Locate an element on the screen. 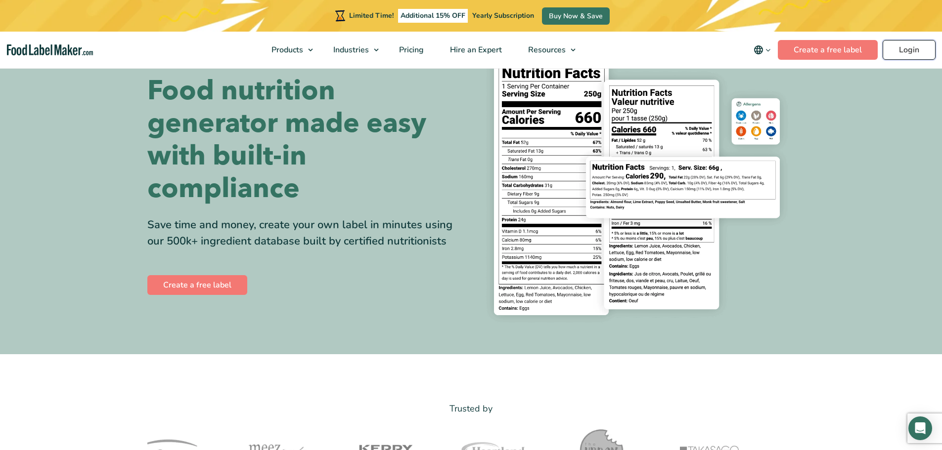  span: Industries is located at coordinates (350, 50).